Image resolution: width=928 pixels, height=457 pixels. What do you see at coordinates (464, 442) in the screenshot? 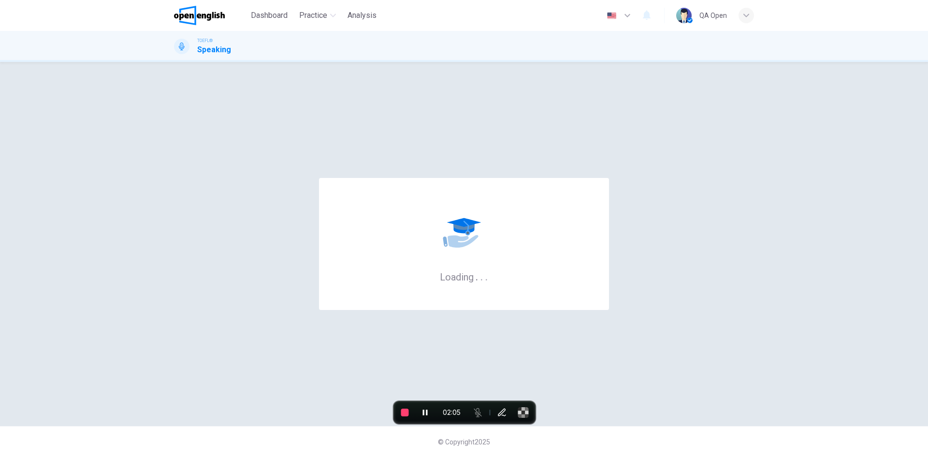
I see `span: © Copyright 2025` at bounding box center [464, 442].